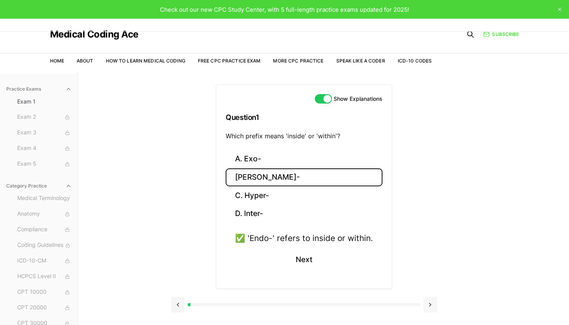 The width and height of the screenshot is (569, 325). Describe the element at coordinates (94, 34) in the screenshot. I see `a: Medical Coding Ace` at that location.